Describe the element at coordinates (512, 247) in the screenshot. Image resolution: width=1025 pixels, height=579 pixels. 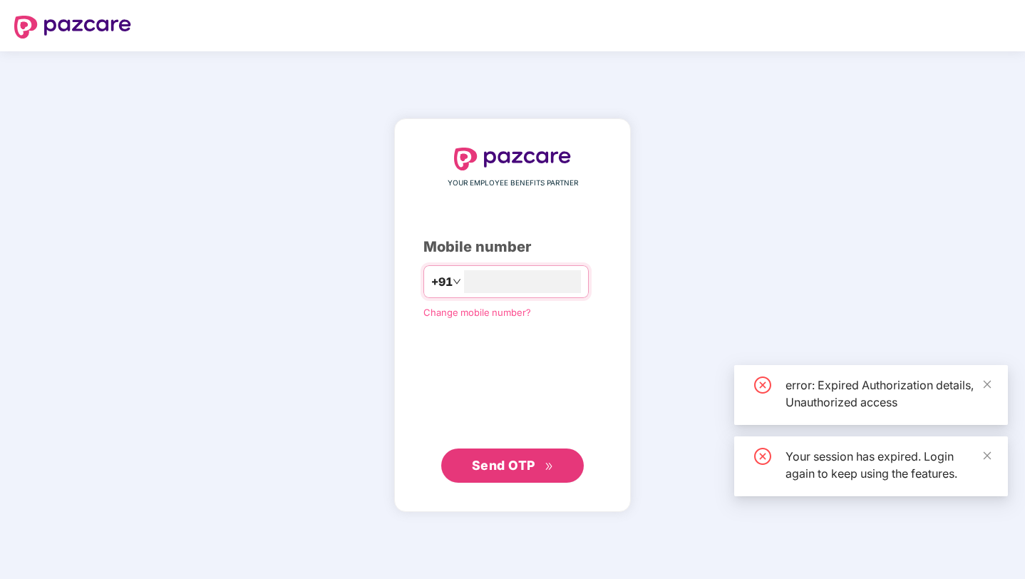
I see `div: Mobile number` at that location.